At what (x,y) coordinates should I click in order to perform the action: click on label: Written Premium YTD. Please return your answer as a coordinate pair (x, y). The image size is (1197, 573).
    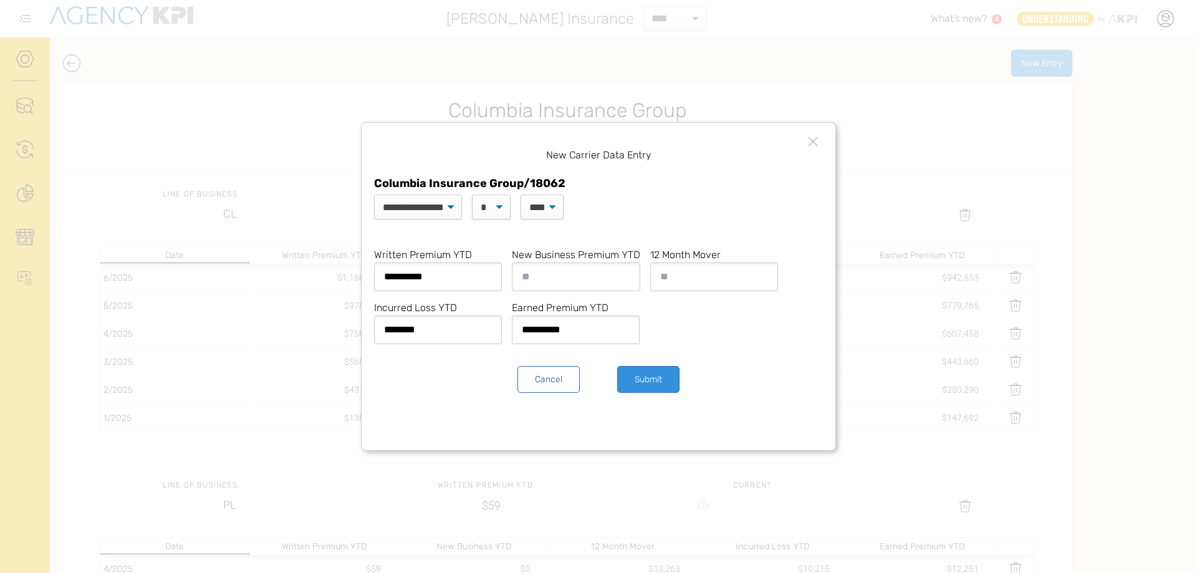
    Looking at the image, I should click on (438, 255).